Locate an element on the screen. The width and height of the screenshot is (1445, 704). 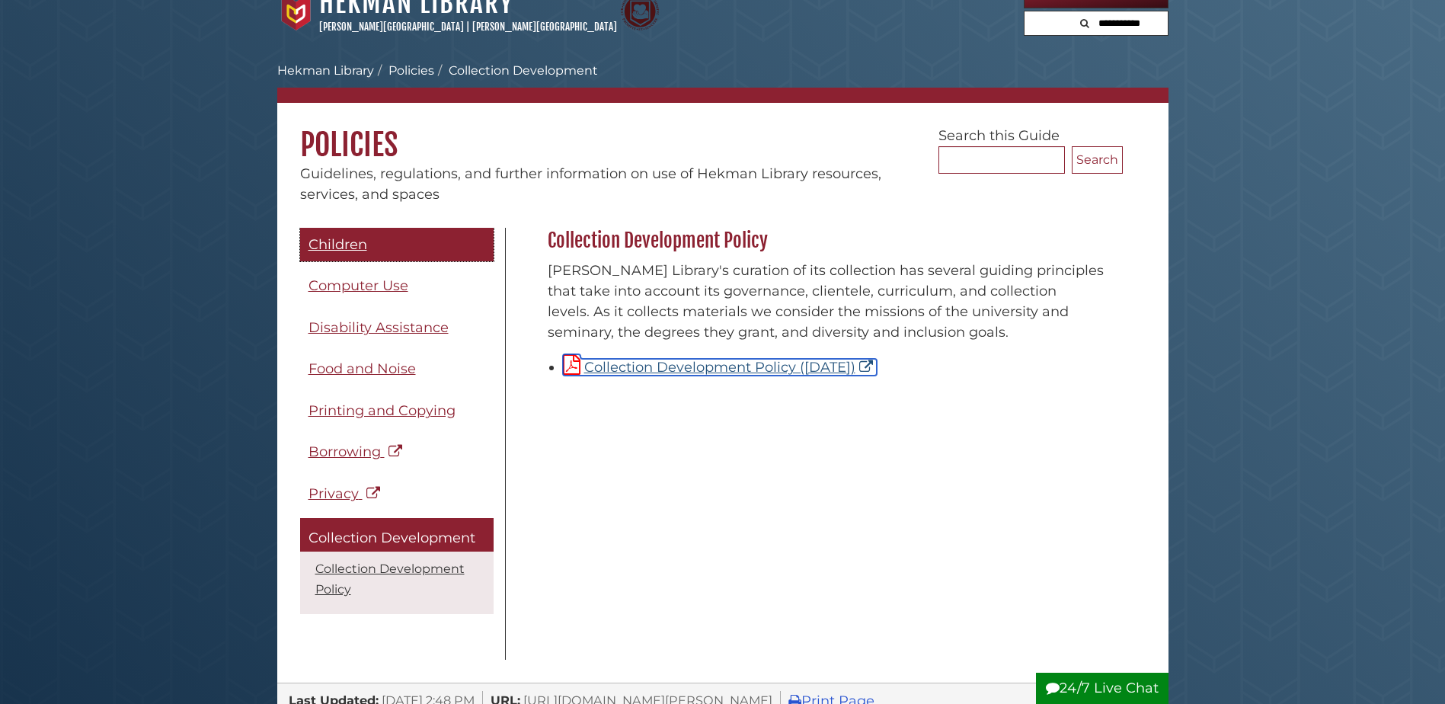
span: Collection Development is located at coordinates (391, 538).